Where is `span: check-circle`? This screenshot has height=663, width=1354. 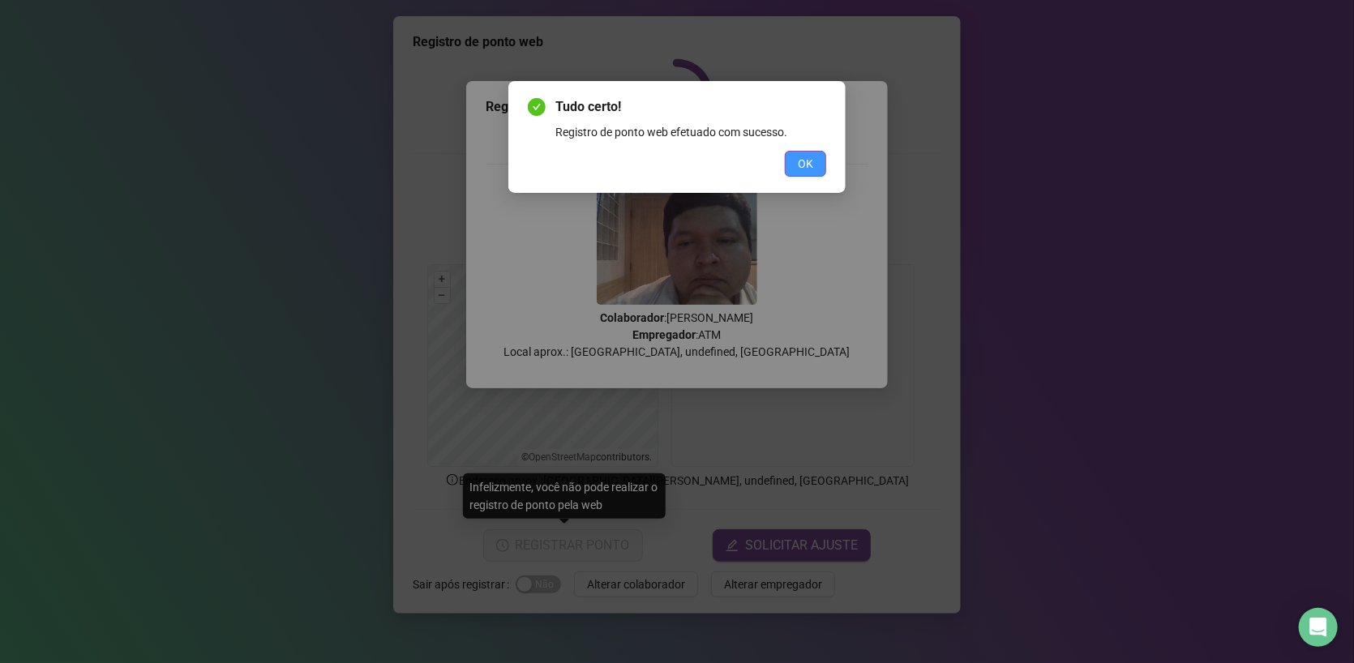
span: check-circle is located at coordinates (537, 107).